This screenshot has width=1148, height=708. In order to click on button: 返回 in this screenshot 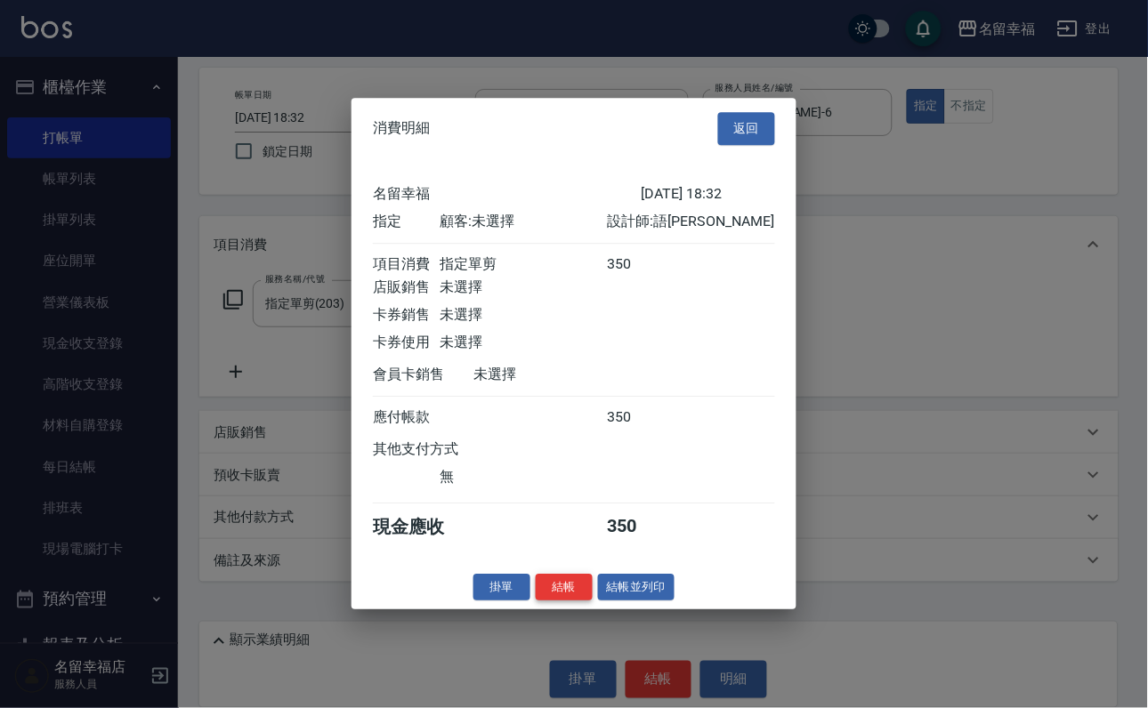, I will do `click(746, 128)`.